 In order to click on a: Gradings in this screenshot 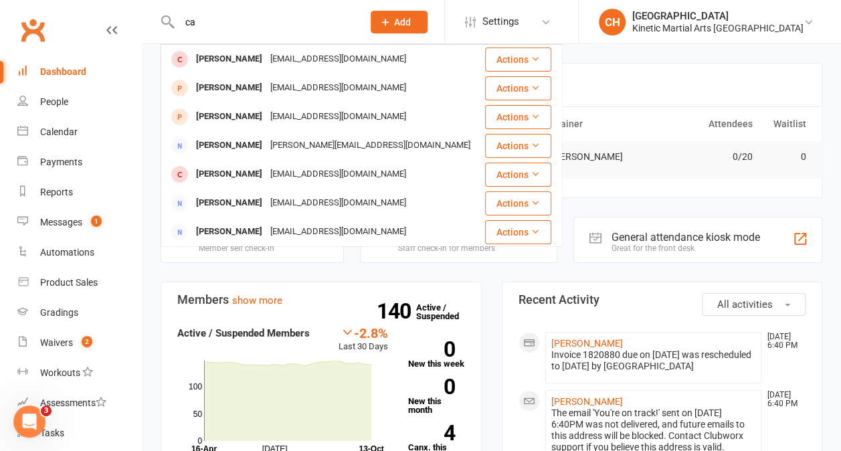, I will do `click(79, 312)`.